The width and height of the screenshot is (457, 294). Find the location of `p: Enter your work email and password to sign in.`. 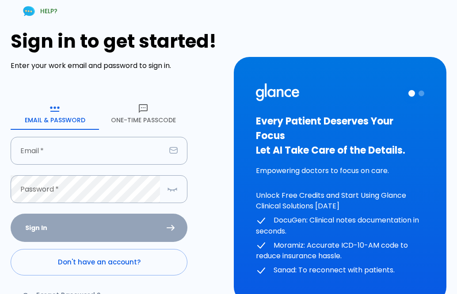

p: Enter your work email and password to sign in. is located at coordinates (117, 66).